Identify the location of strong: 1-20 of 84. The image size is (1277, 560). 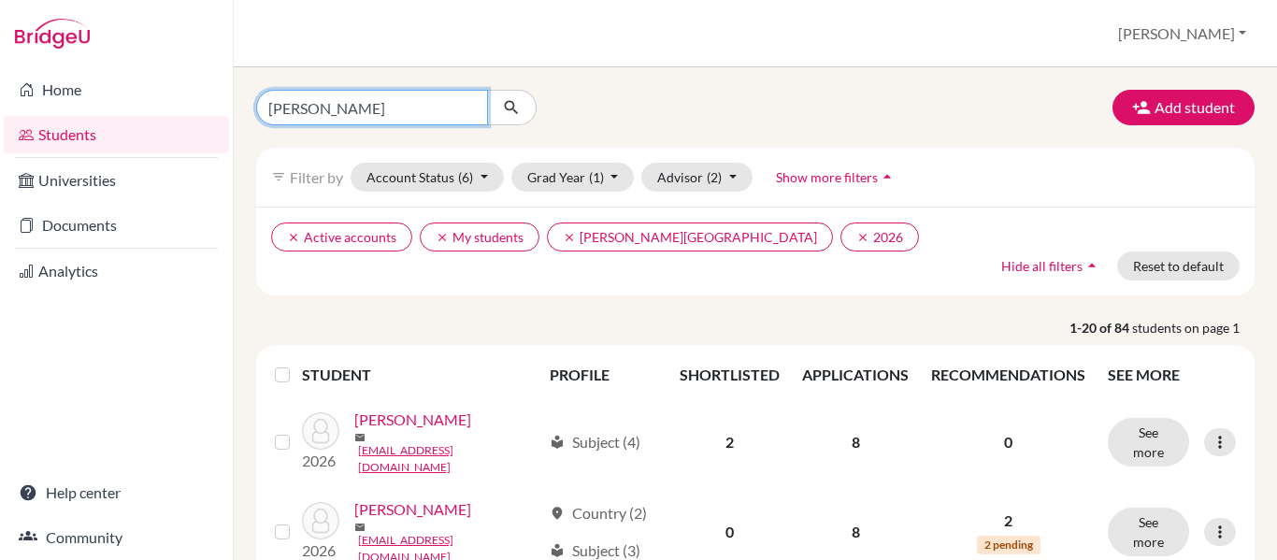
(1100, 327).